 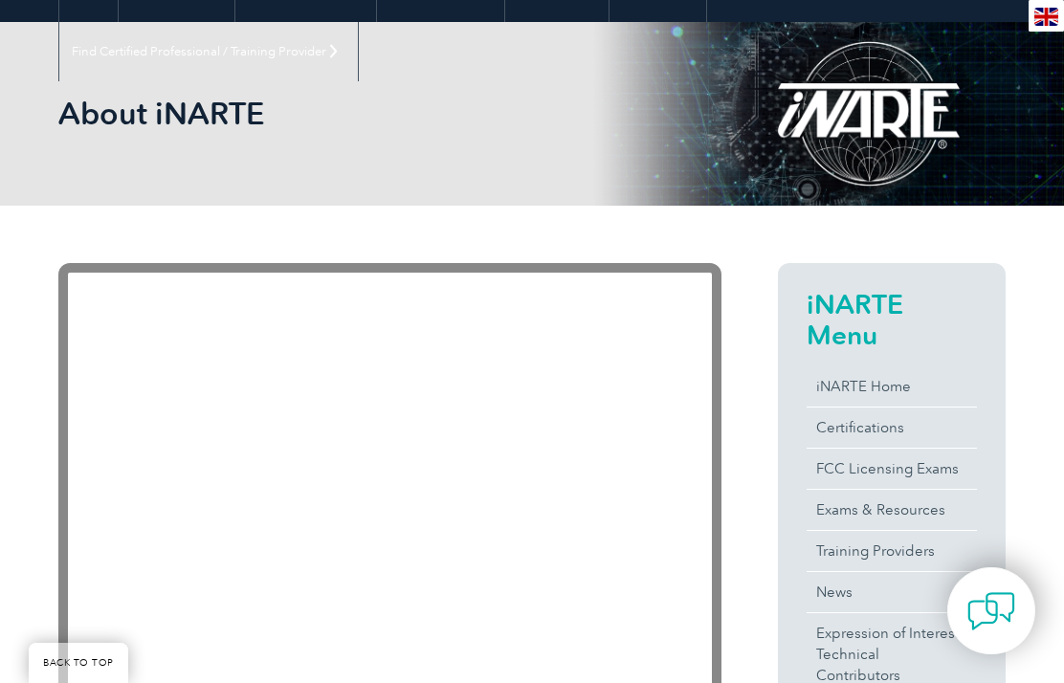 What do you see at coordinates (892, 428) in the screenshot?
I see `a: Certifications` at bounding box center [892, 428].